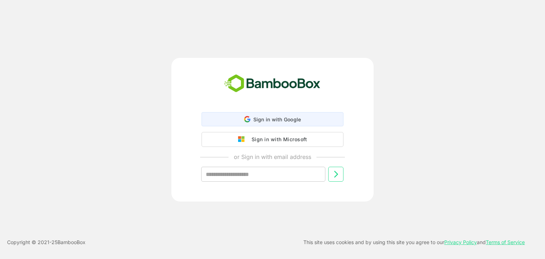  Describe the element at coordinates (272, 119) in the screenshot. I see `div: Sign in with Google` at that location.